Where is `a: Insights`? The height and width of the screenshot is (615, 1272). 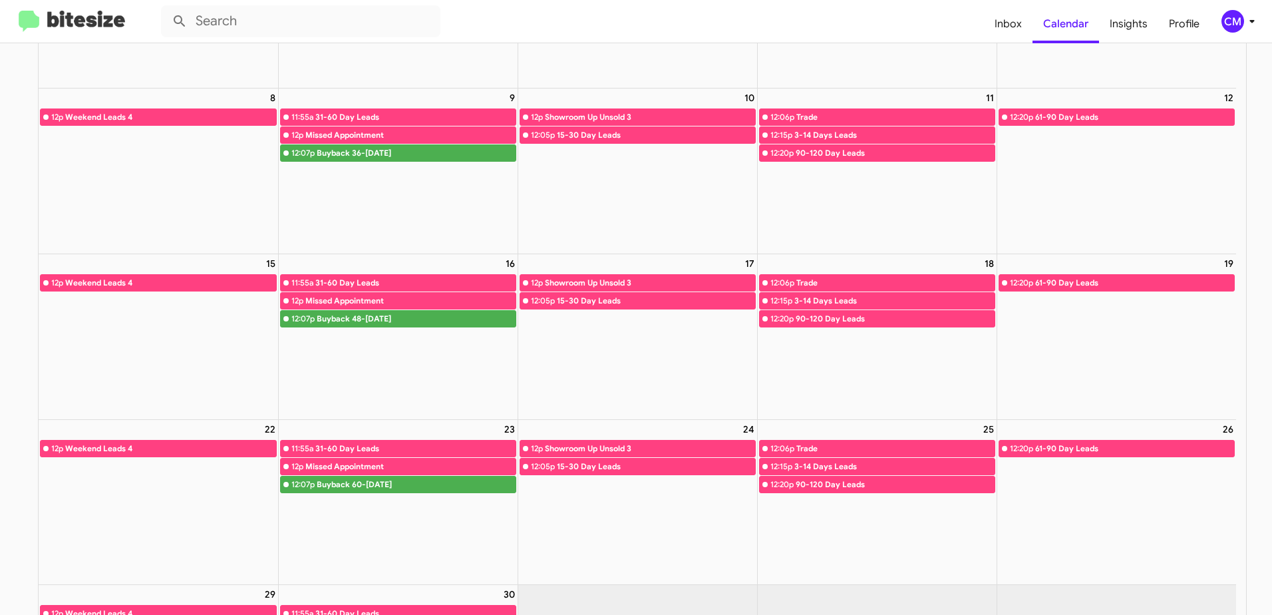
a: Insights is located at coordinates (1129, 24).